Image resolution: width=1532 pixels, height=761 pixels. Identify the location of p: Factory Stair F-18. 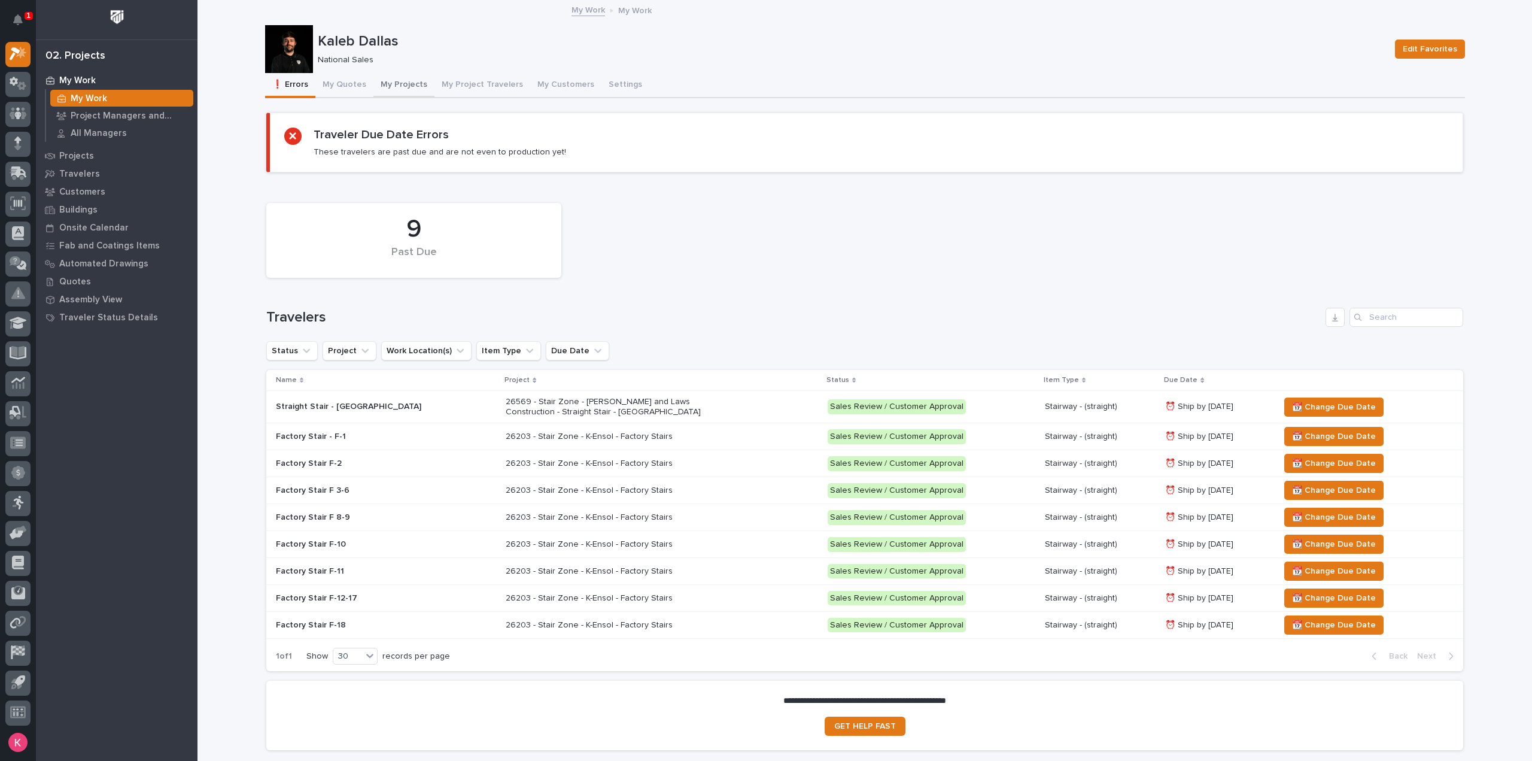
(381, 625).